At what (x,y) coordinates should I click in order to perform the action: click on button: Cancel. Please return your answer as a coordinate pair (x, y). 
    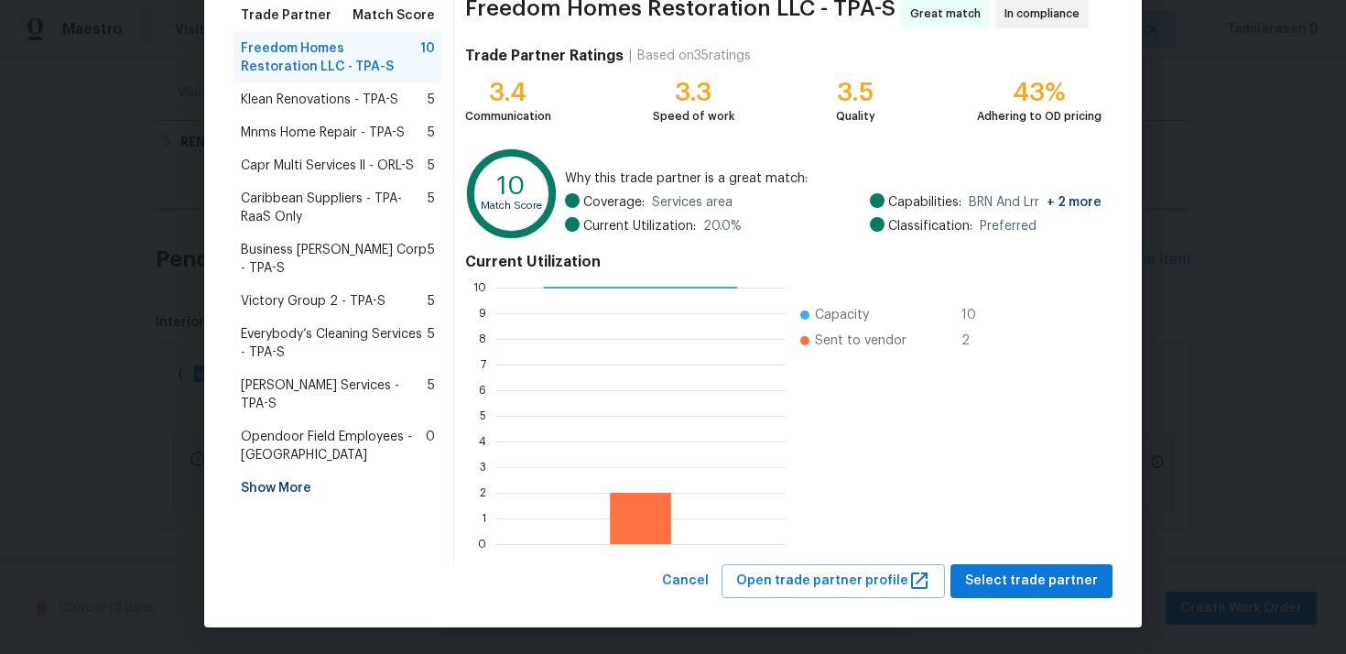
    Looking at the image, I should click on (685, 581).